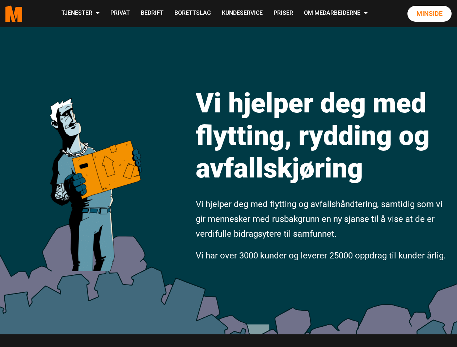 This screenshot has height=347, width=457. What do you see at coordinates (120, 13) in the screenshot?
I see `a: Privat` at bounding box center [120, 13].